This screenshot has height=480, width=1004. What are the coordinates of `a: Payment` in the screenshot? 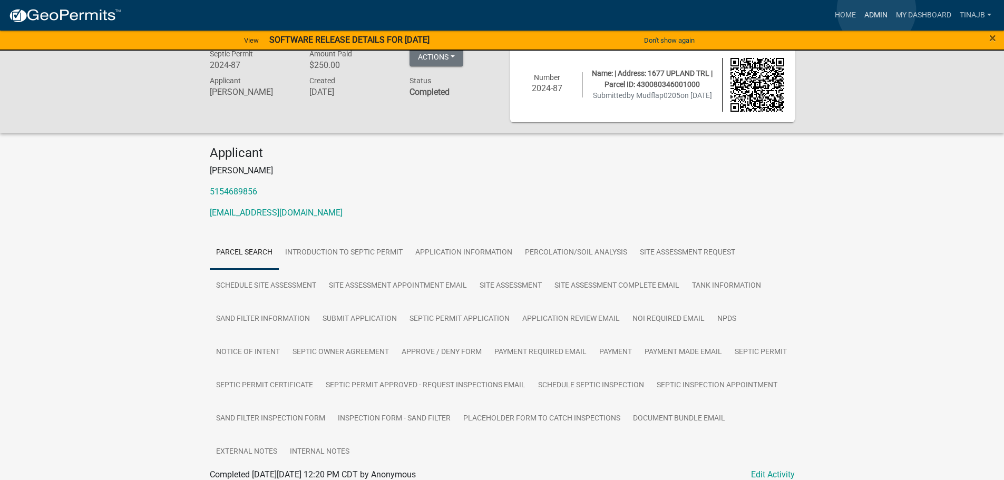 It's located at (616, 353).